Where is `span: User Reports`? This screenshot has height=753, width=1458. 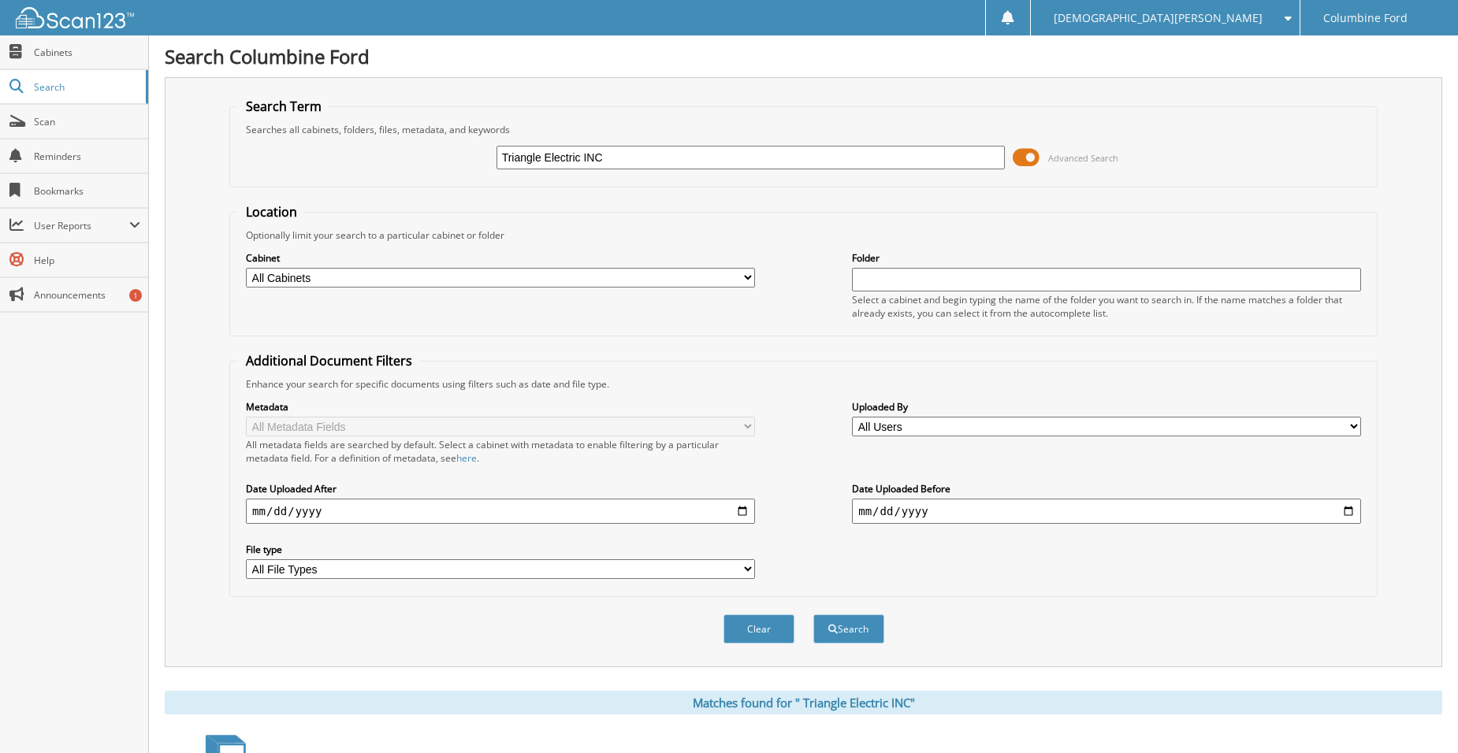
span: User Reports is located at coordinates (81, 225).